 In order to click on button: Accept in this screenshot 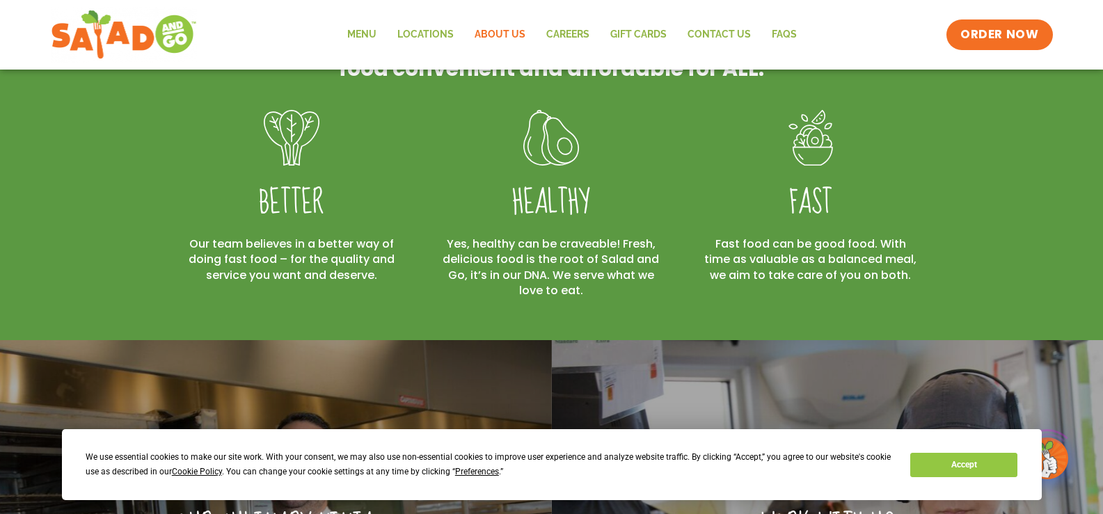, I will do `click(964, 465)`.